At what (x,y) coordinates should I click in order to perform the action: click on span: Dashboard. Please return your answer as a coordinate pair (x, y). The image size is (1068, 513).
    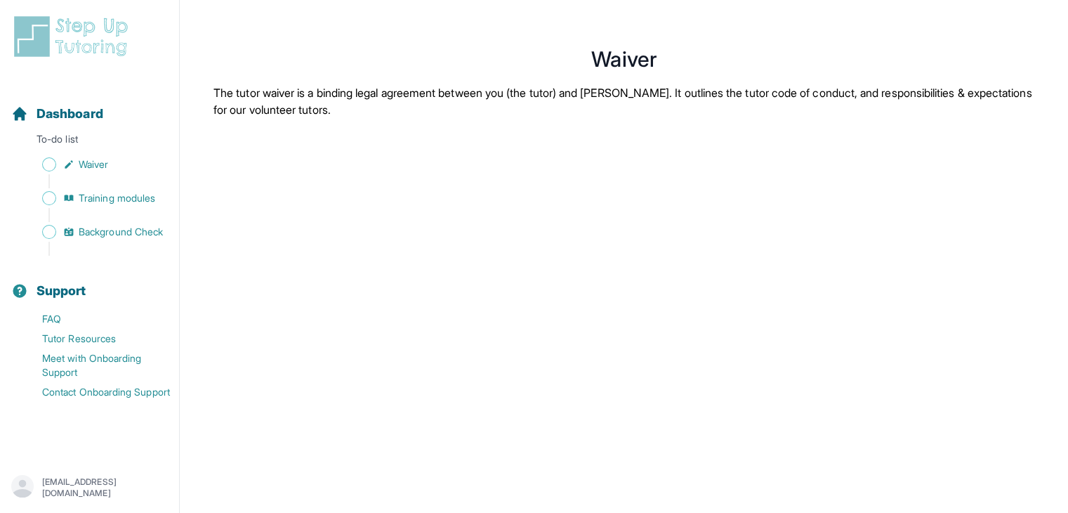
    Looking at the image, I should click on (70, 114).